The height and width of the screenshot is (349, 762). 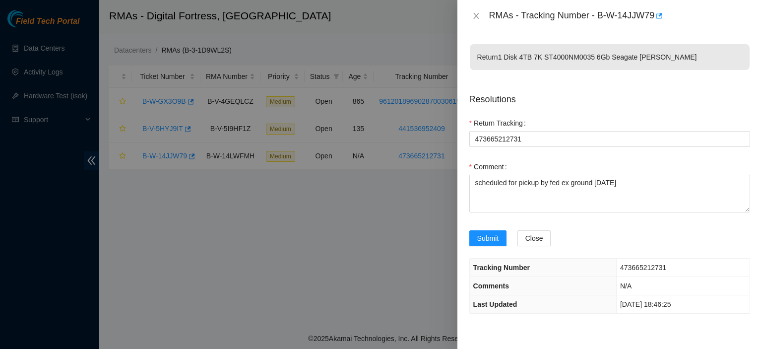 I want to click on p: Resolutions, so click(x=610, y=95).